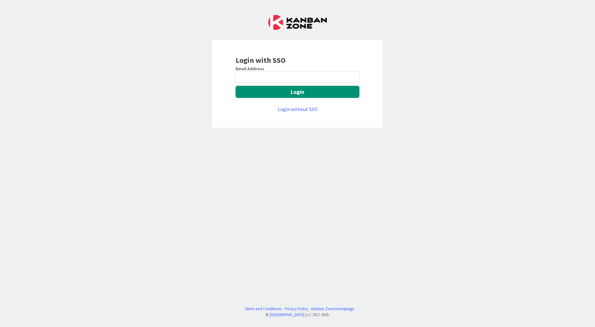 The image size is (595, 327). Describe the element at coordinates (297, 22) in the screenshot. I see `img: Kanban Zone` at that location.